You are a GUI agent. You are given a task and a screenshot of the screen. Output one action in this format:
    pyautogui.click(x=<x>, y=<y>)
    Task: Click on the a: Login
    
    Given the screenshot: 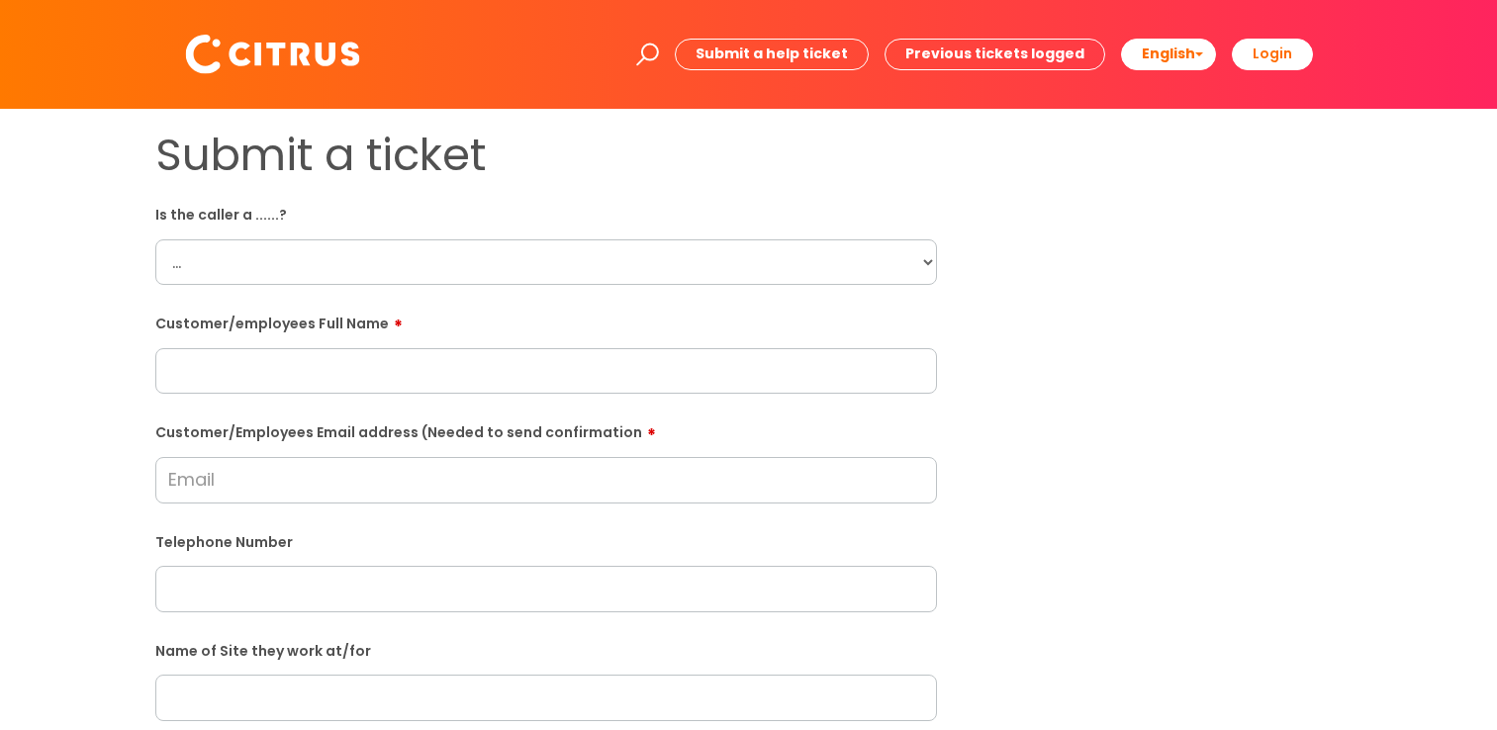 What is the action you would take?
    pyautogui.click(x=1272, y=53)
    